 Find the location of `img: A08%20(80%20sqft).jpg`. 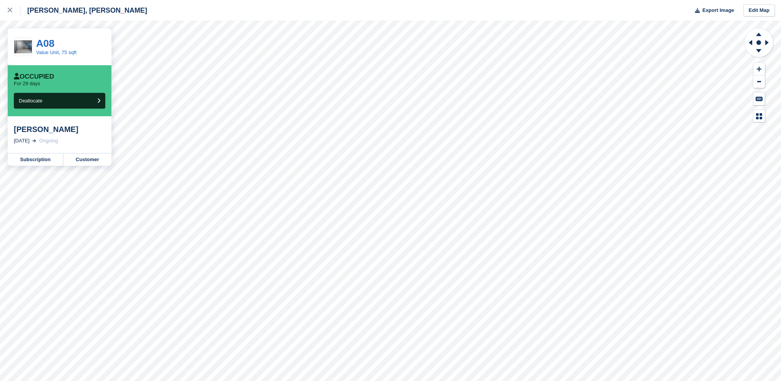

img: A08%20(80%20sqft).jpg is located at coordinates (23, 47).